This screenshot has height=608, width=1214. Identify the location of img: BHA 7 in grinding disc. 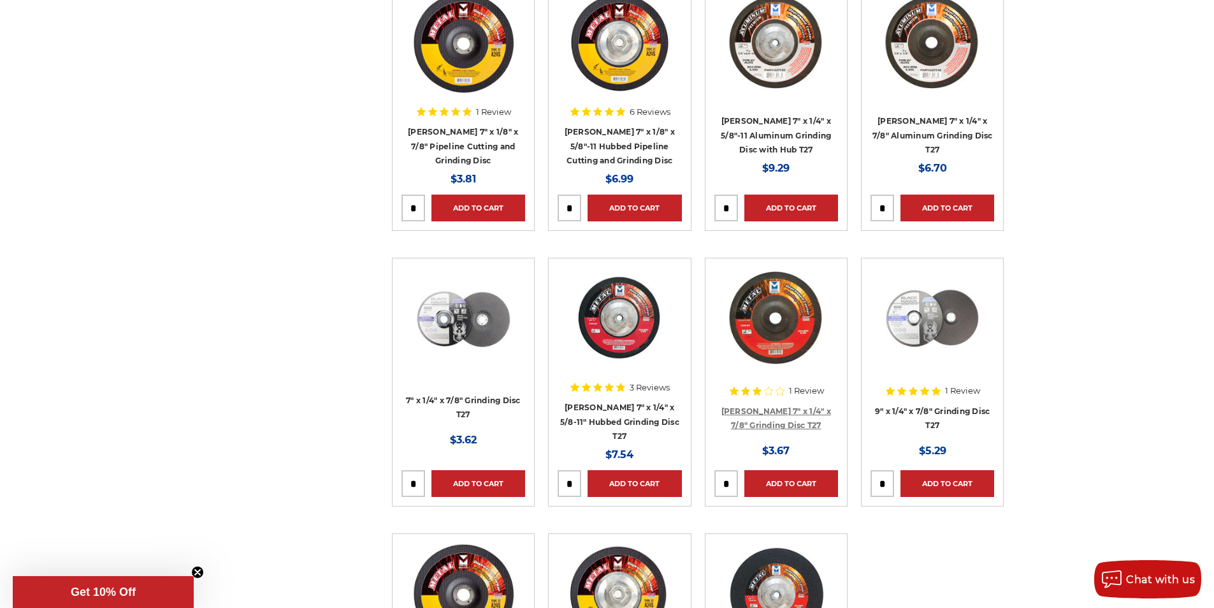
(463, 318).